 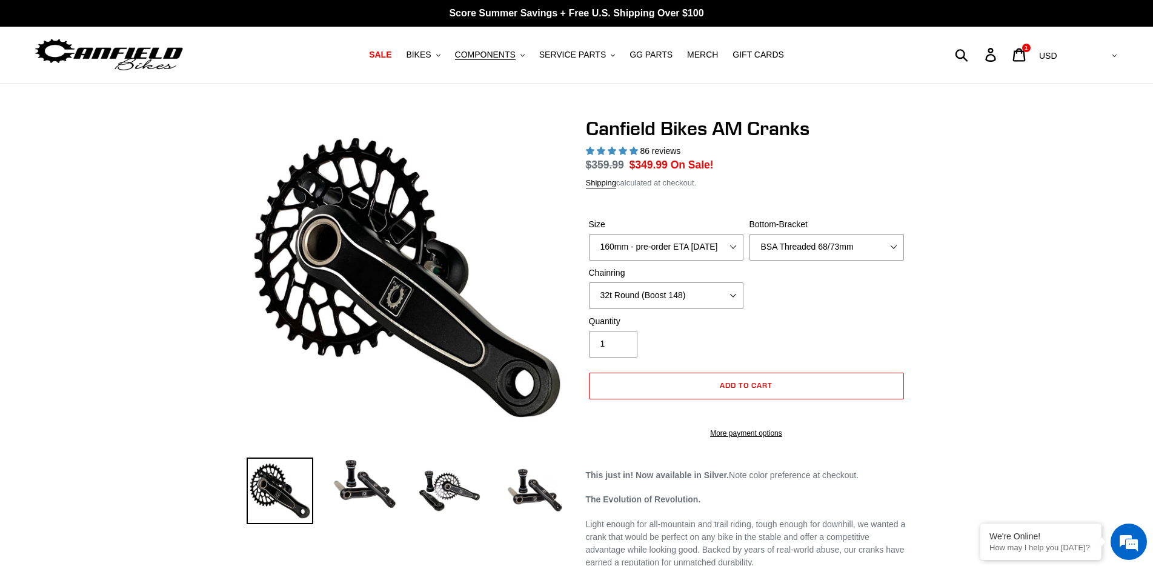 What do you see at coordinates (380, 55) in the screenshot?
I see `span: SALE` at bounding box center [380, 55].